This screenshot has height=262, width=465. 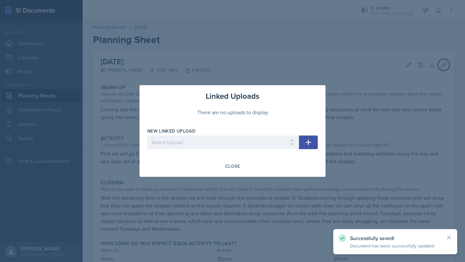 What do you see at coordinates (171, 131) in the screenshot?
I see `label: New Linked Upload` at bounding box center [171, 131].